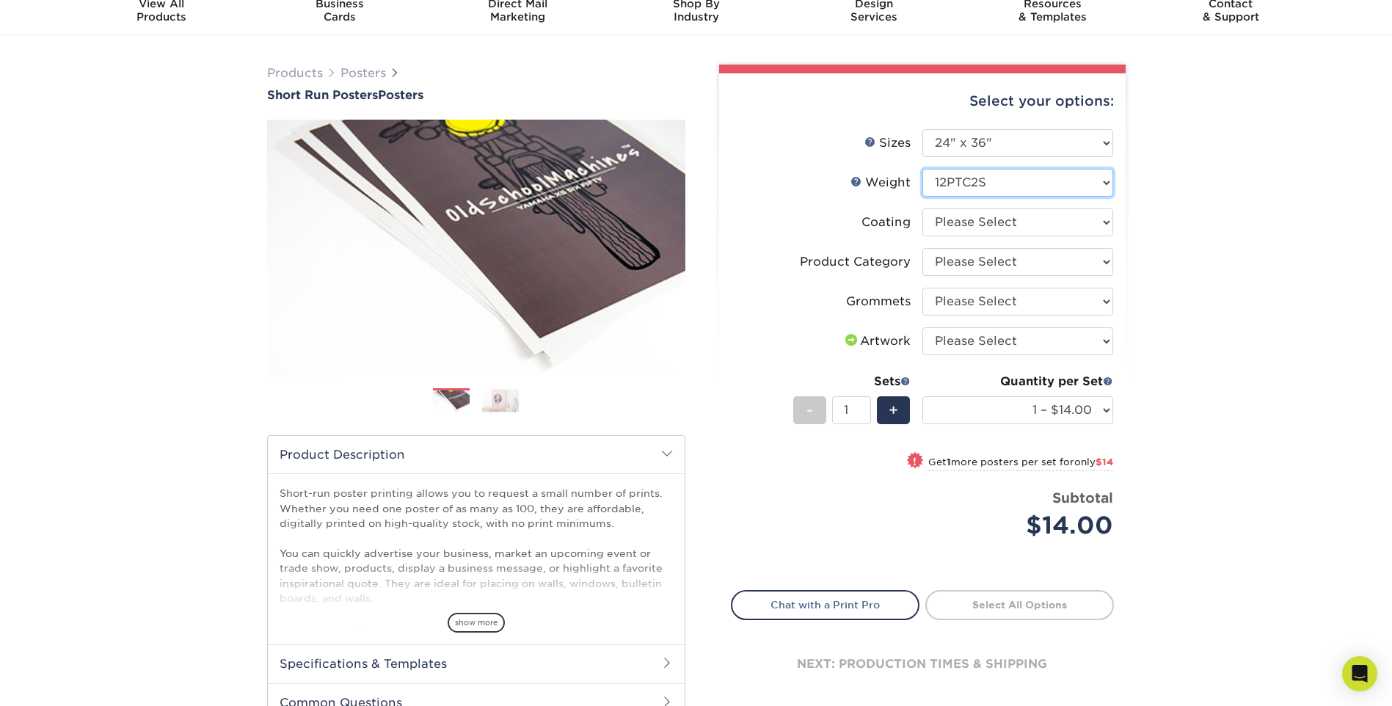 This screenshot has width=1392, height=706. I want to click on h2: Specifications & Templates, so click(476, 663).